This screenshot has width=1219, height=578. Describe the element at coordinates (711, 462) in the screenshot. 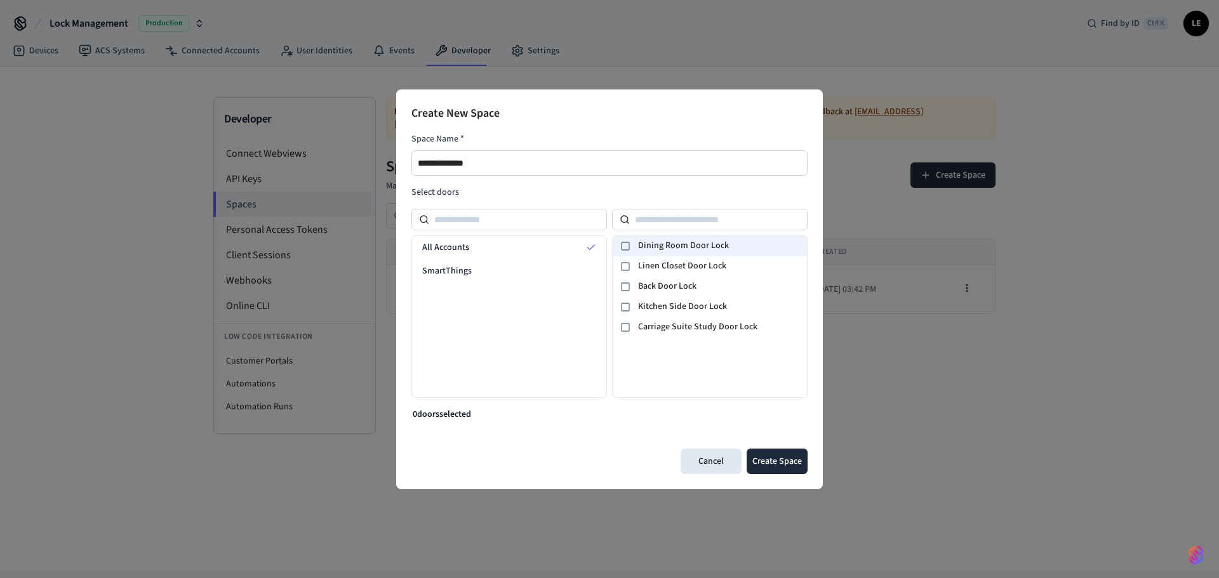

I see `button: Cancel` at that location.